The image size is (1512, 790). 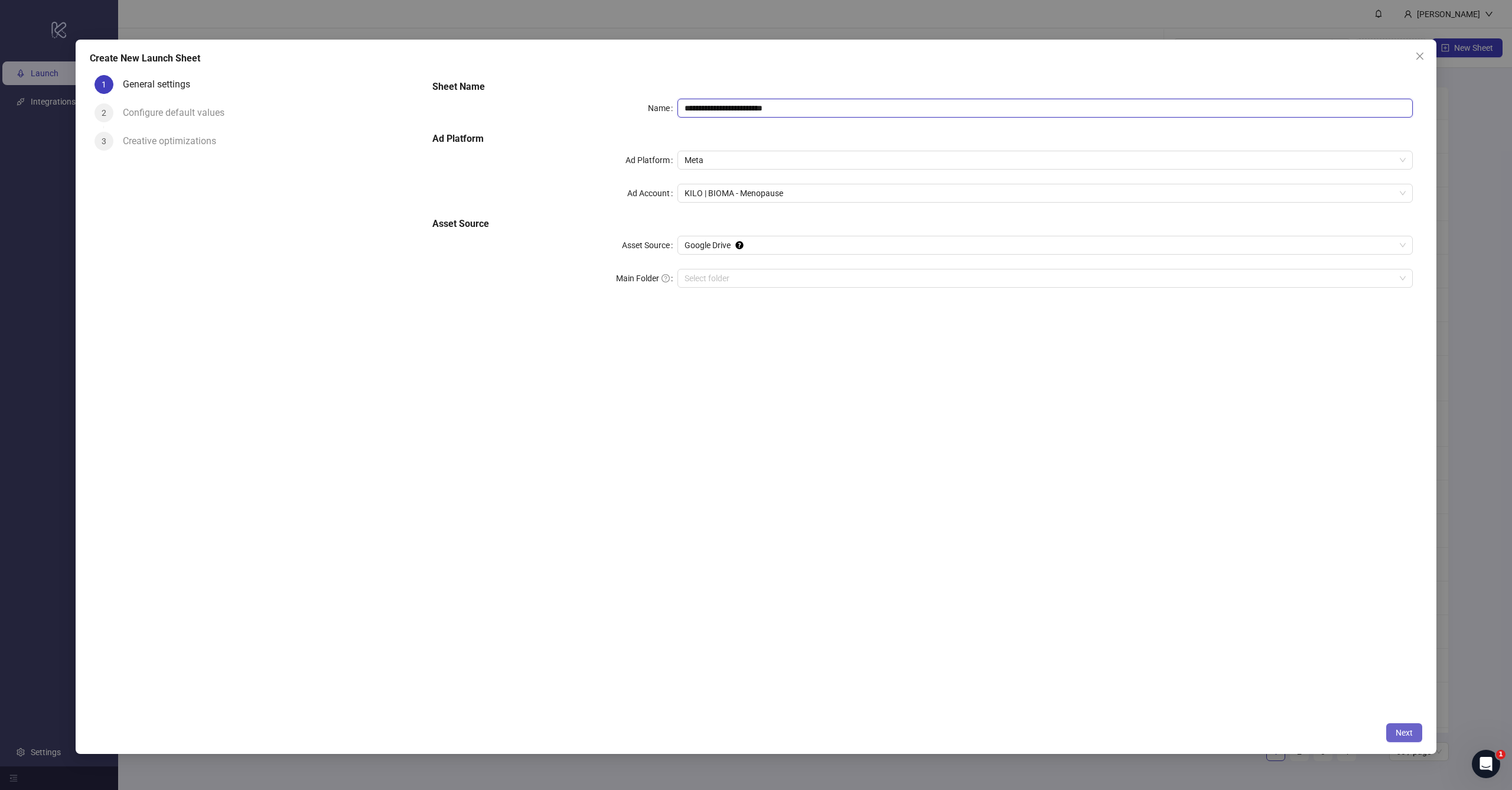 I want to click on span: 2, so click(x=104, y=113).